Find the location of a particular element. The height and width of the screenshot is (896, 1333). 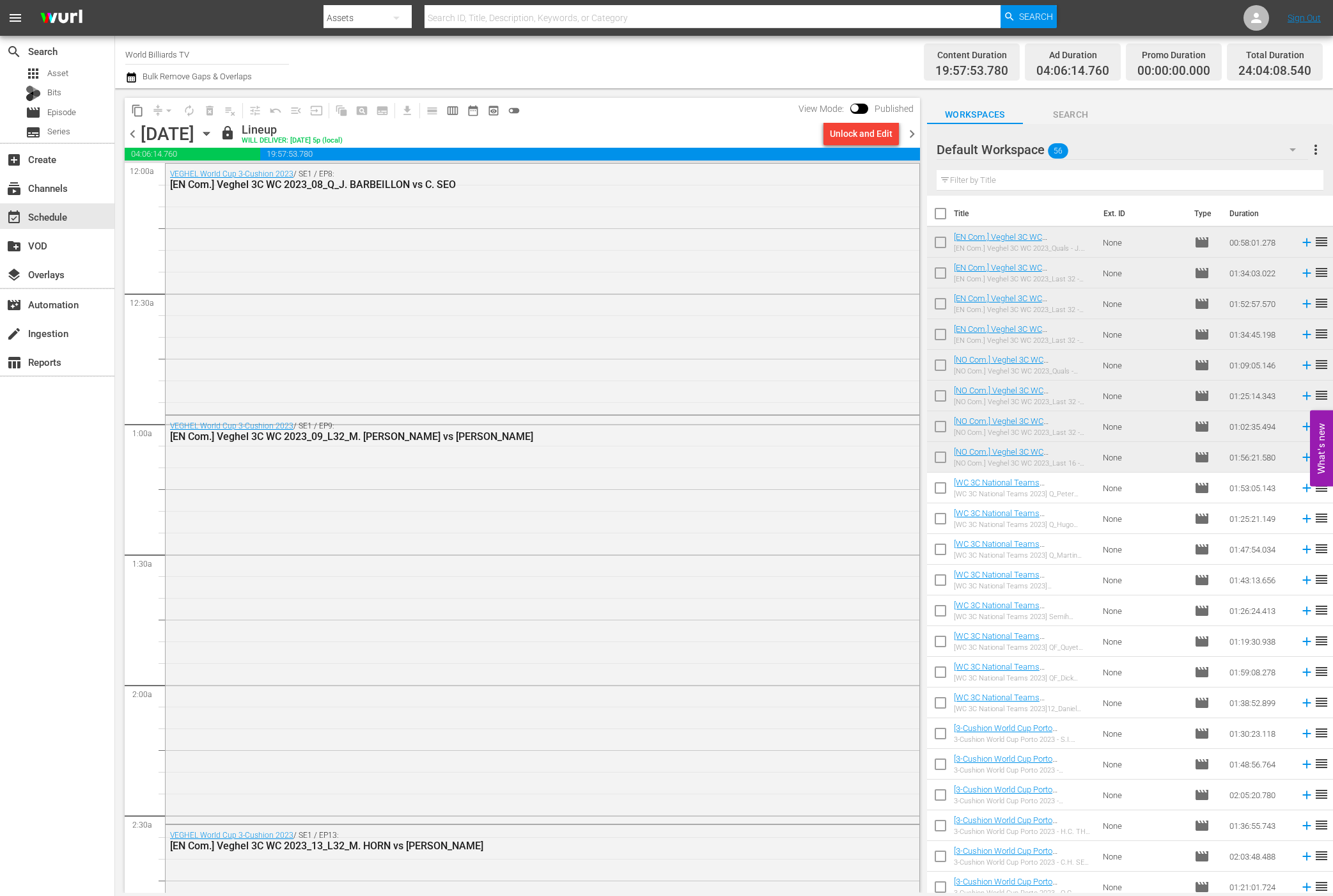

td: 01:19:30.938 is located at coordinates (1260, 641).